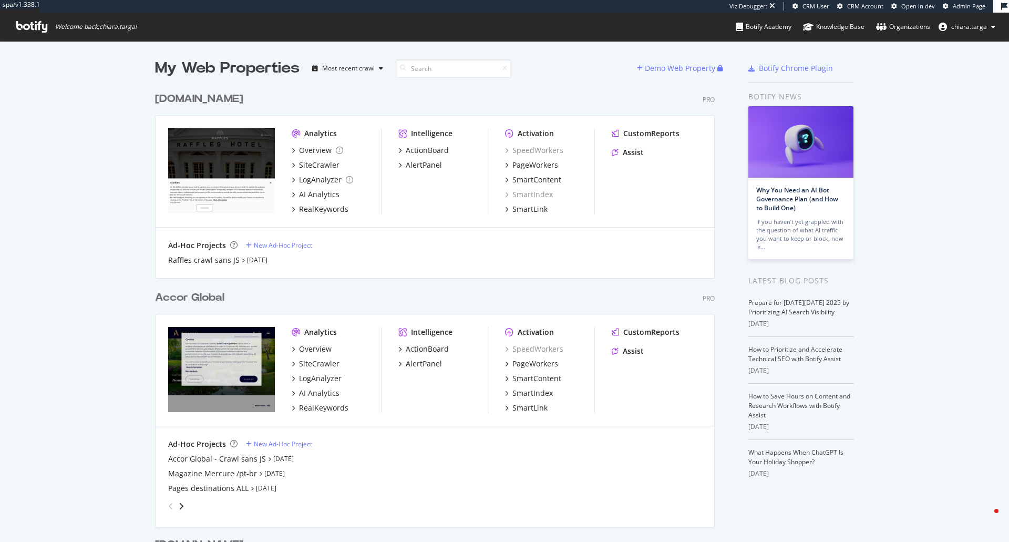 Image resolution: width=1009 pixels, height=542 pixels. I want to click on img: www.raffles.com, so click(221, 171).